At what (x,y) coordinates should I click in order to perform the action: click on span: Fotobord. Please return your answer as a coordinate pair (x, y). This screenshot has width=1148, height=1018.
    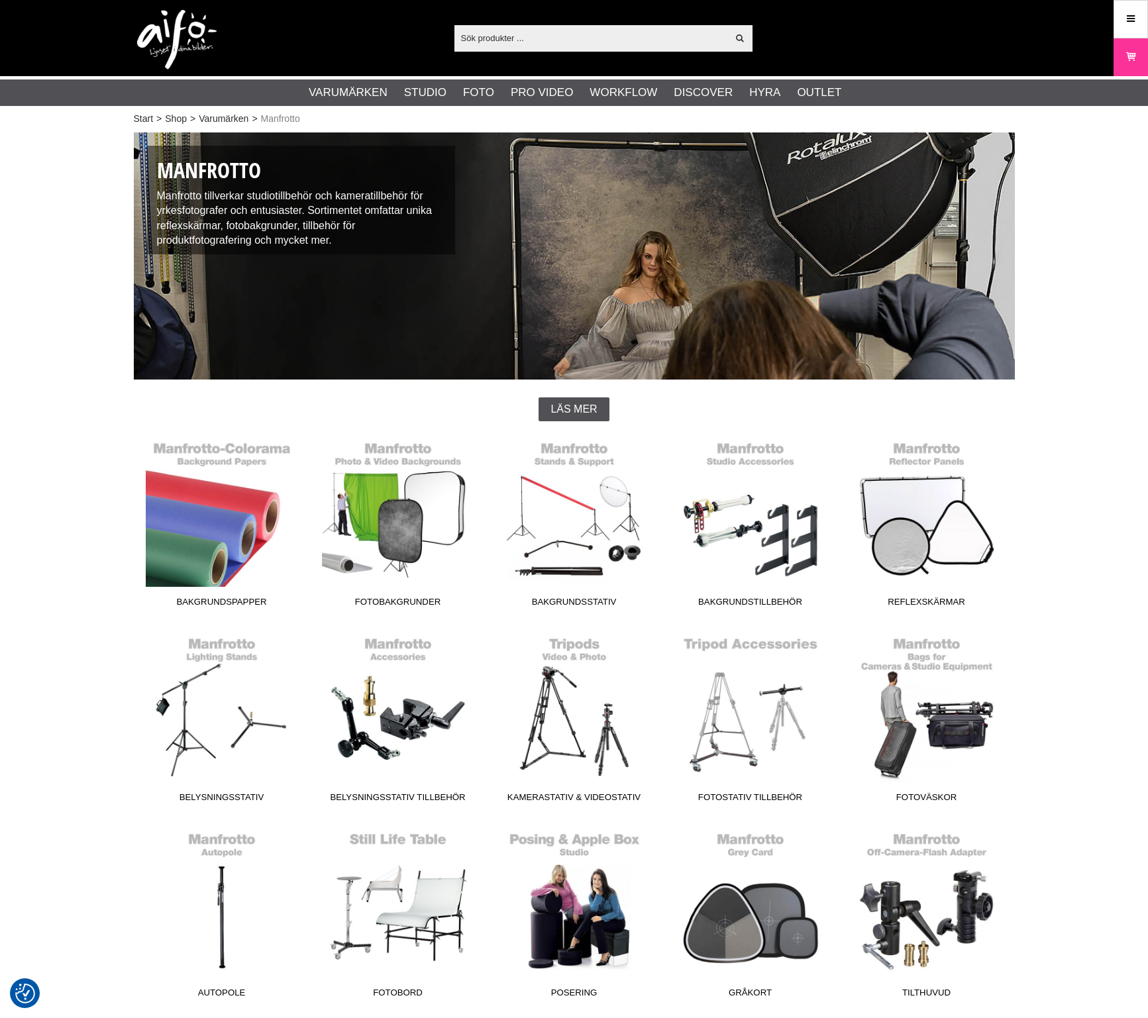
    Looking at the image, I should click on (398, 995).